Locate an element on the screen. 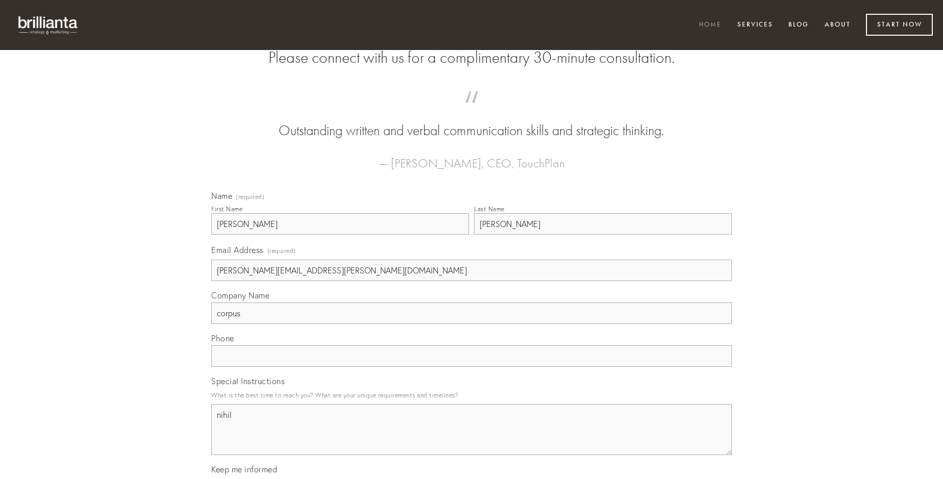 The width and height of the screenshot is (943, 479). span: Email Address is located at coordinates (237, 250).